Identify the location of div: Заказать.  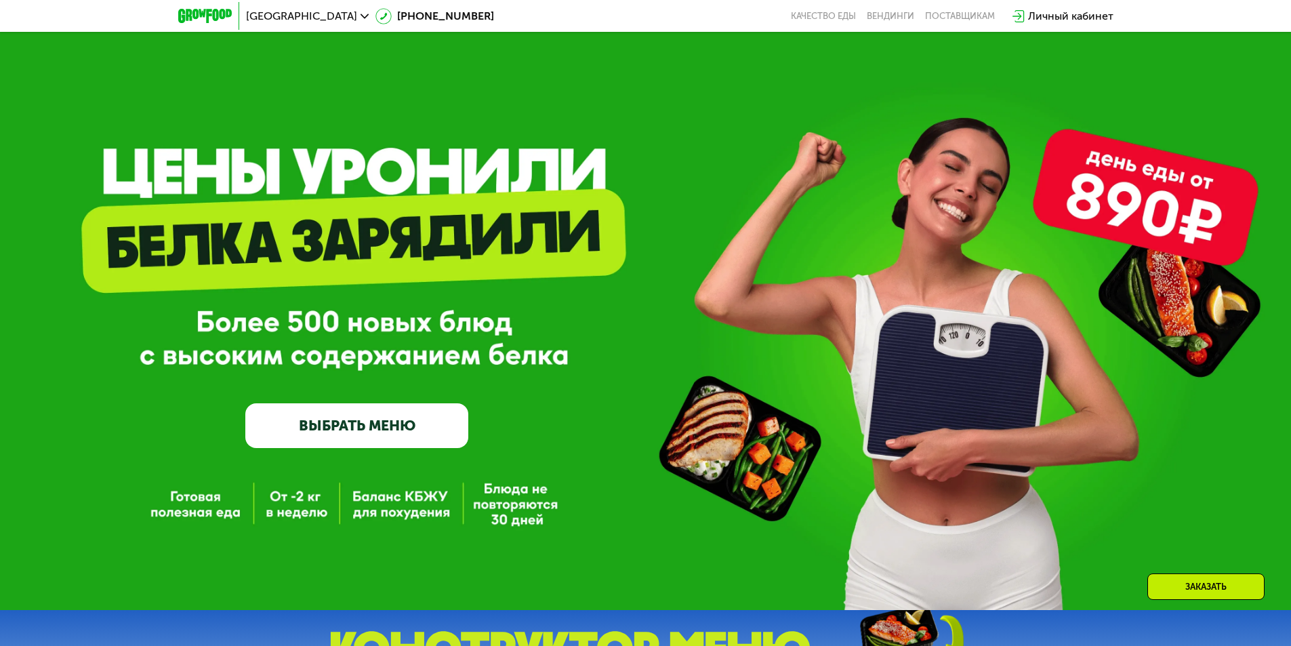
(1205, 586).